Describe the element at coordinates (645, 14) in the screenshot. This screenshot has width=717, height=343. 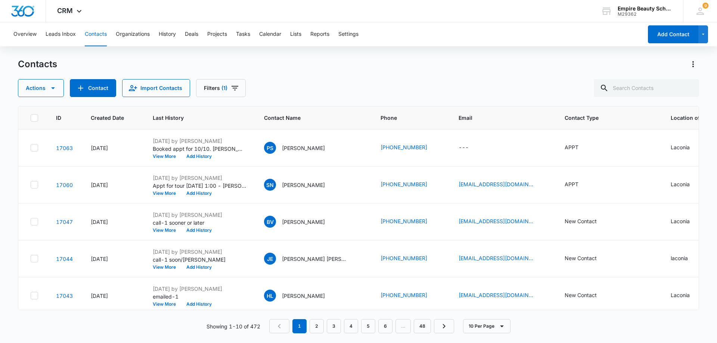
I see `div: account id` at that location.